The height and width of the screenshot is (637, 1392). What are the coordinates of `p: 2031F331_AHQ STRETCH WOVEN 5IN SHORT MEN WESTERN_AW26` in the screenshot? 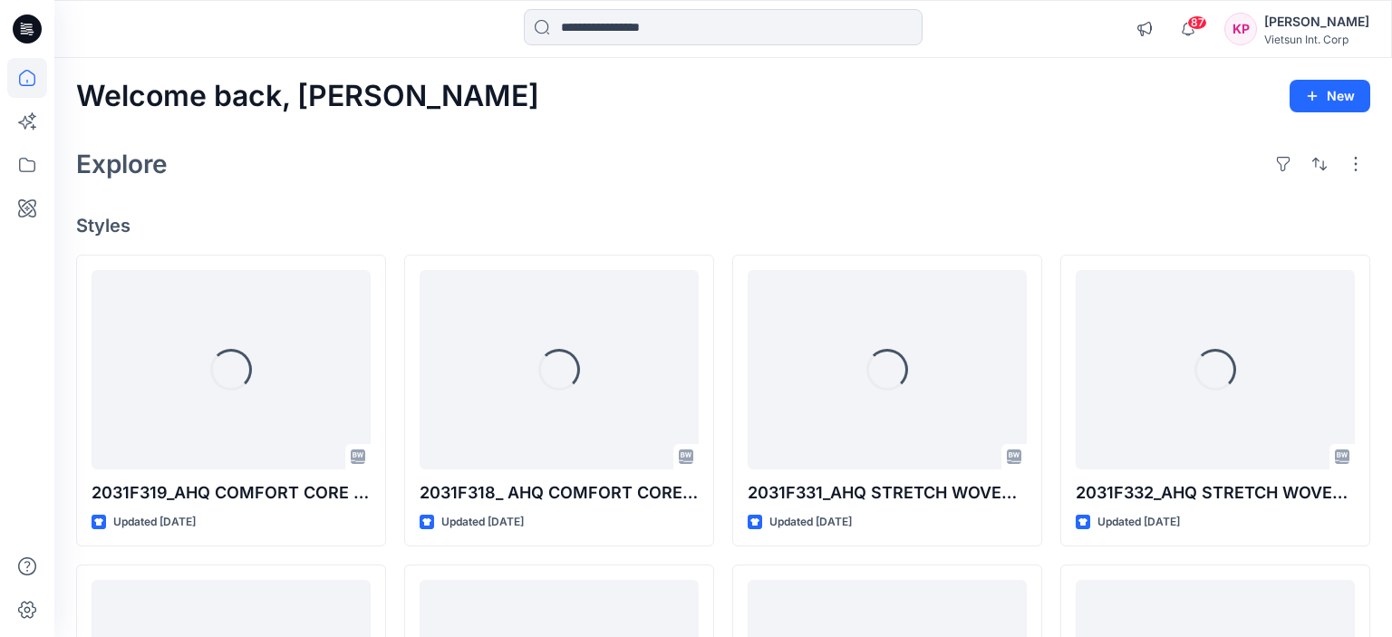 It's located at (887, 493).